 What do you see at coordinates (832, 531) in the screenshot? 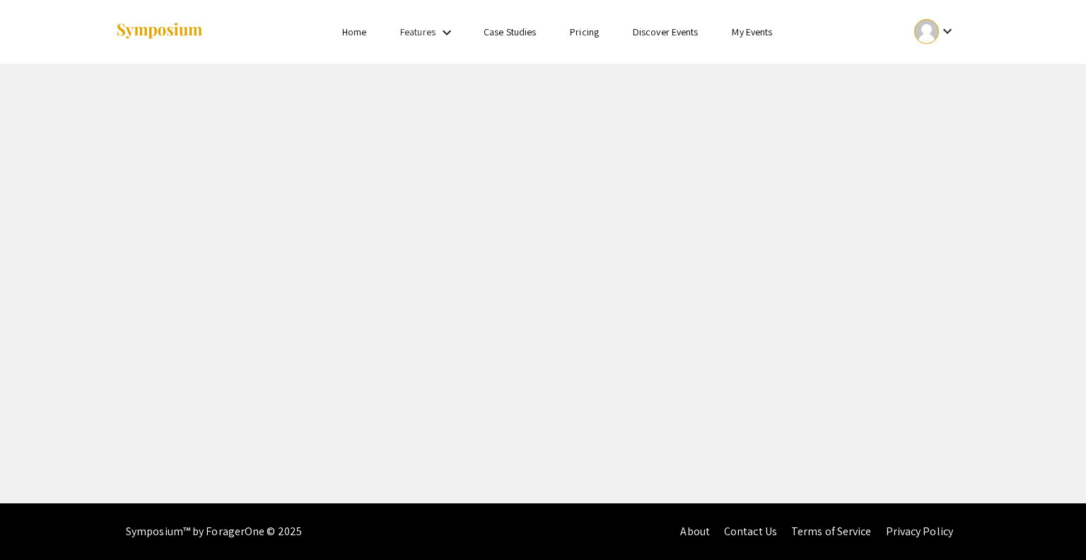
I see `a: Terms of Service` at bounding box center [832, 531].